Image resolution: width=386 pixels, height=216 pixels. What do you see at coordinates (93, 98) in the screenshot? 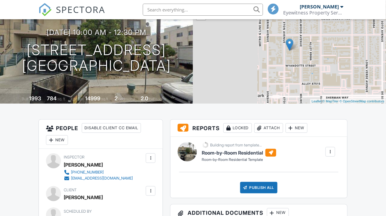
I see `div: 14999` at bounding box center [93, 98].